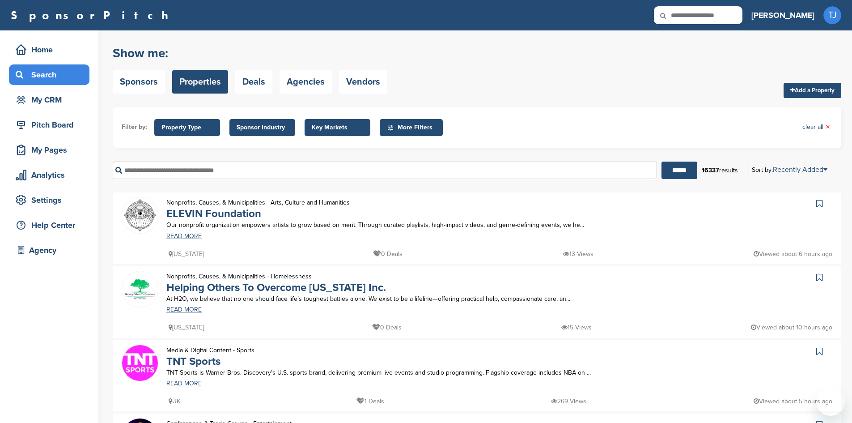 The image size is (852, 423). Describe the element at coordinates (789, 169) in the screenshot. I see `div: Sort by:` at that location.